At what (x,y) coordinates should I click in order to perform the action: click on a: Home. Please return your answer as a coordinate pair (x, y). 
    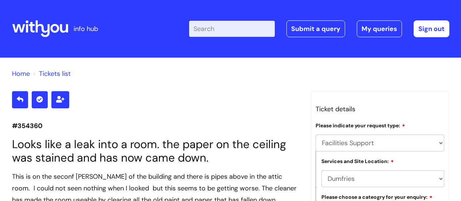
    Looking at the image, I should click on (21, 74).